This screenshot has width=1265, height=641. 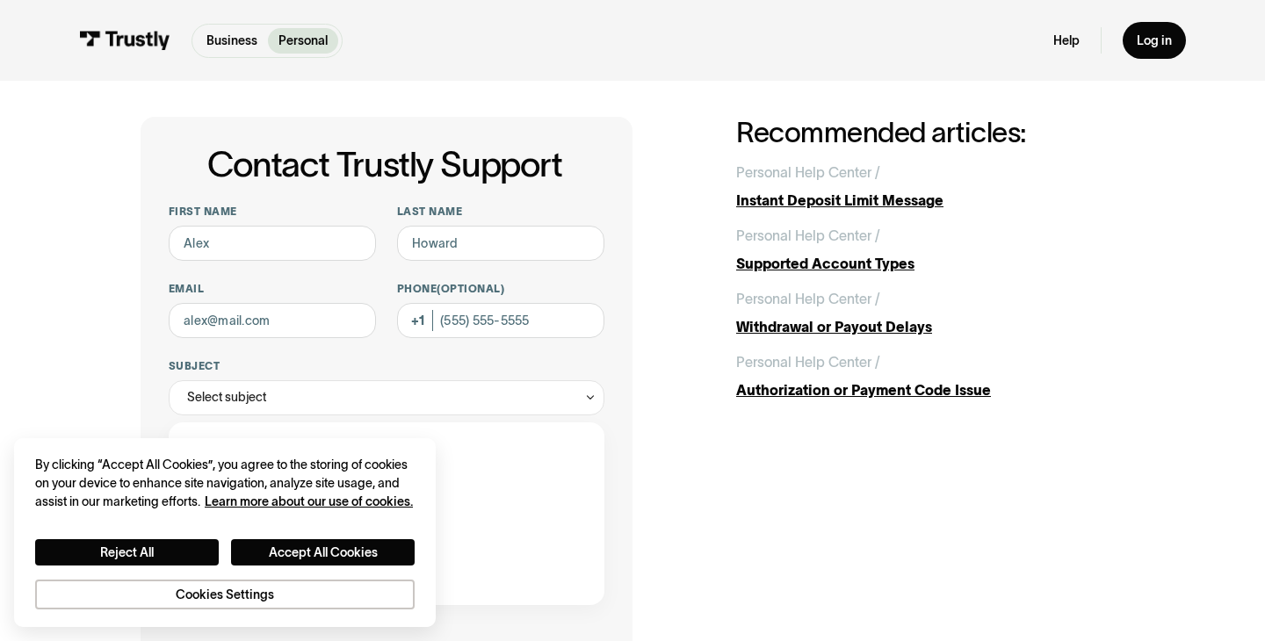 What do you see at coordinates (232, 40) in the screenshot?
I see `a: Business` at bounding box center [232, 40].